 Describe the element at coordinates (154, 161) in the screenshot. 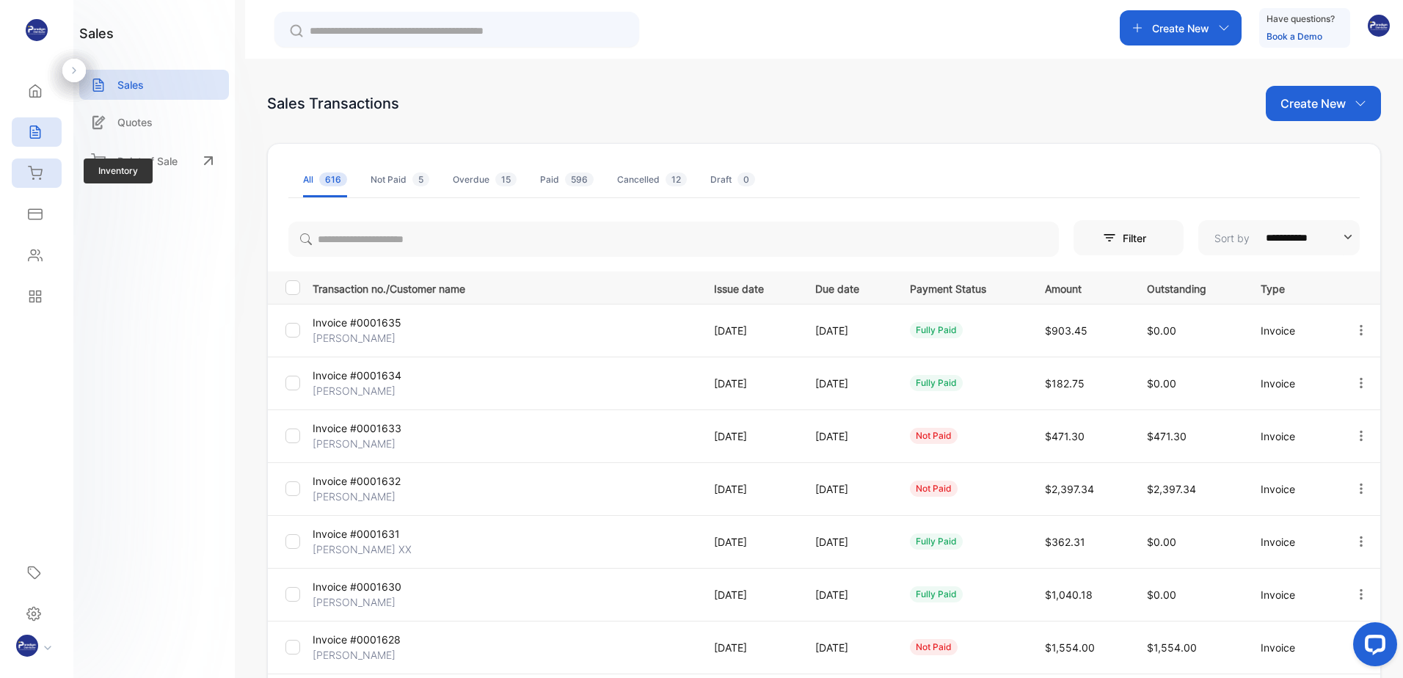

I see `a: Point of Sale` at that location.